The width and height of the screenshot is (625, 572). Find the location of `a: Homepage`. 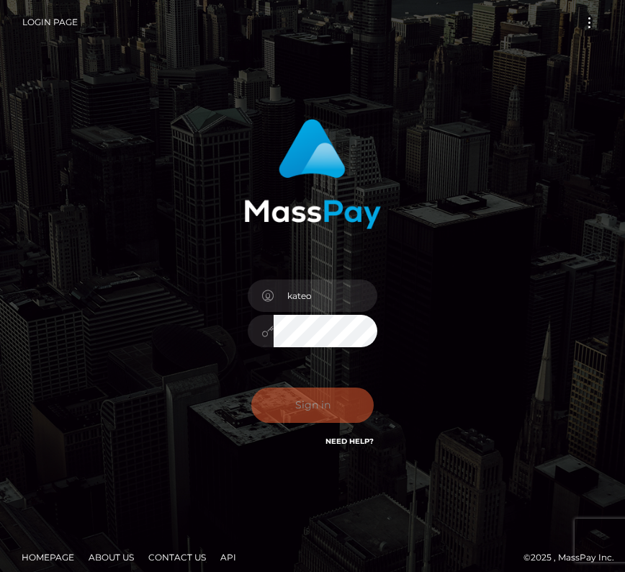

a: Homepage is located at coordinates (48, 557).